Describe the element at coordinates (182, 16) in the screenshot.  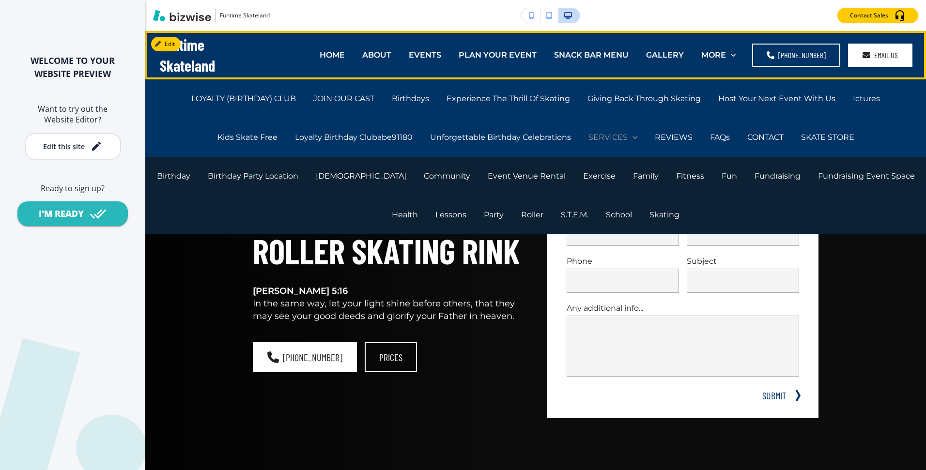
I see `img: Bizwise Logo` at that location.